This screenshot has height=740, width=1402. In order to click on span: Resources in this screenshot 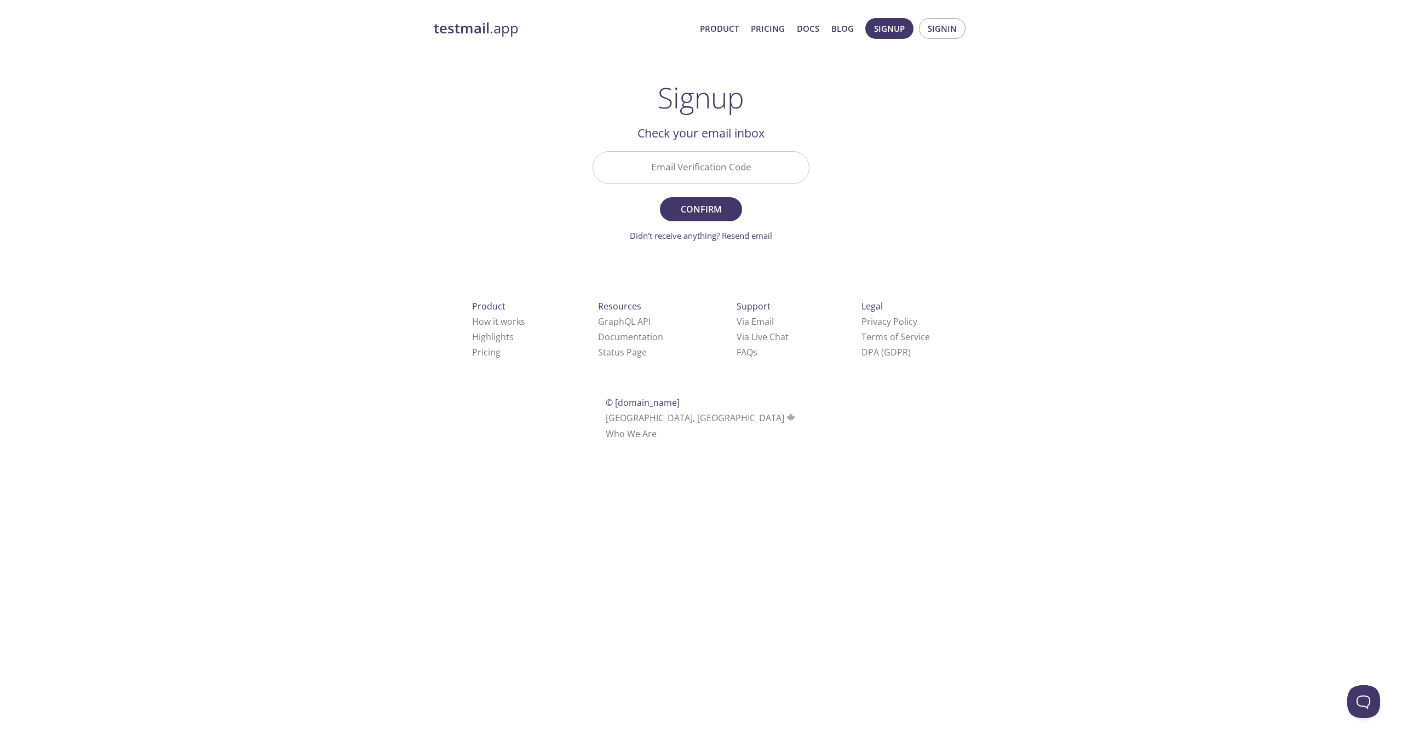, I will do `click(619, 306)`.